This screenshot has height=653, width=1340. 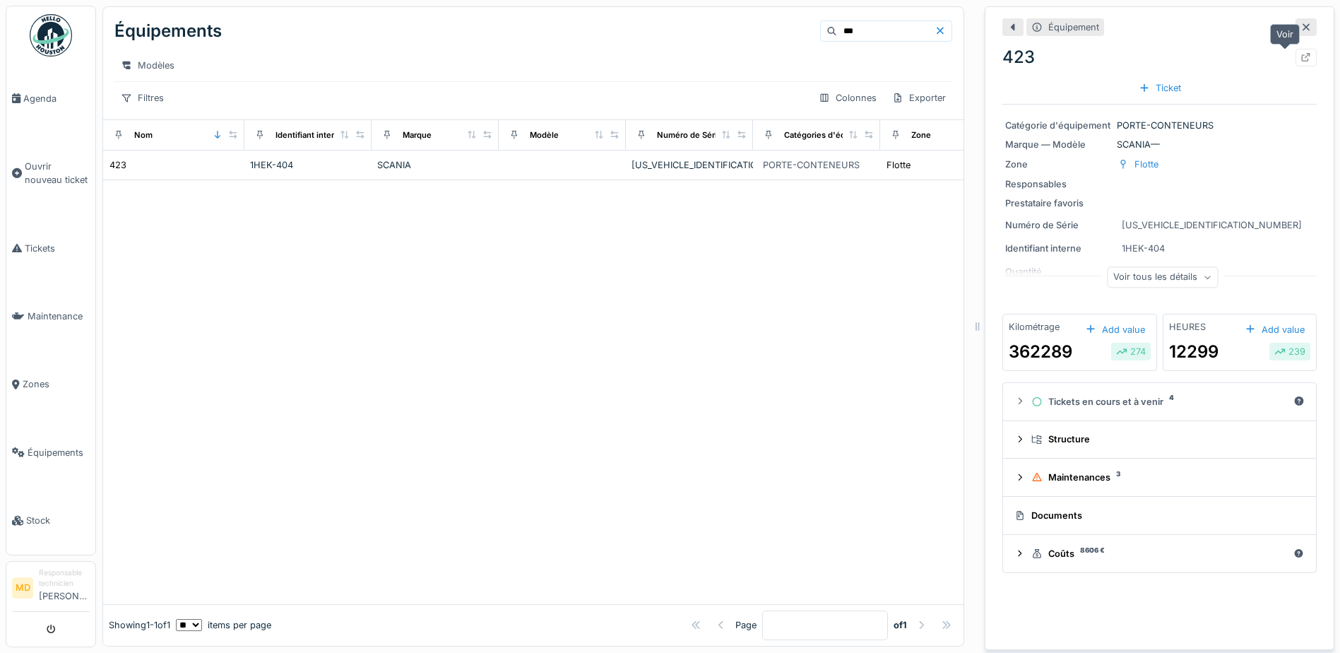 I want to click on img: Badge_color-CXgf-gQk.svg, so click(x=51, y=35).